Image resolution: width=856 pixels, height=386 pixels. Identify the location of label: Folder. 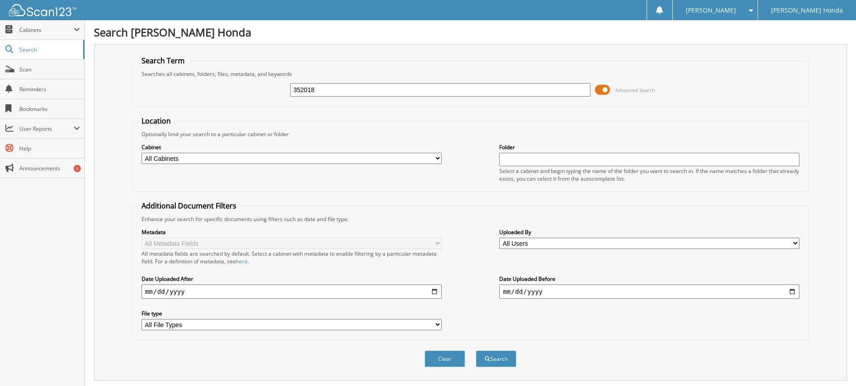
(649, 147).